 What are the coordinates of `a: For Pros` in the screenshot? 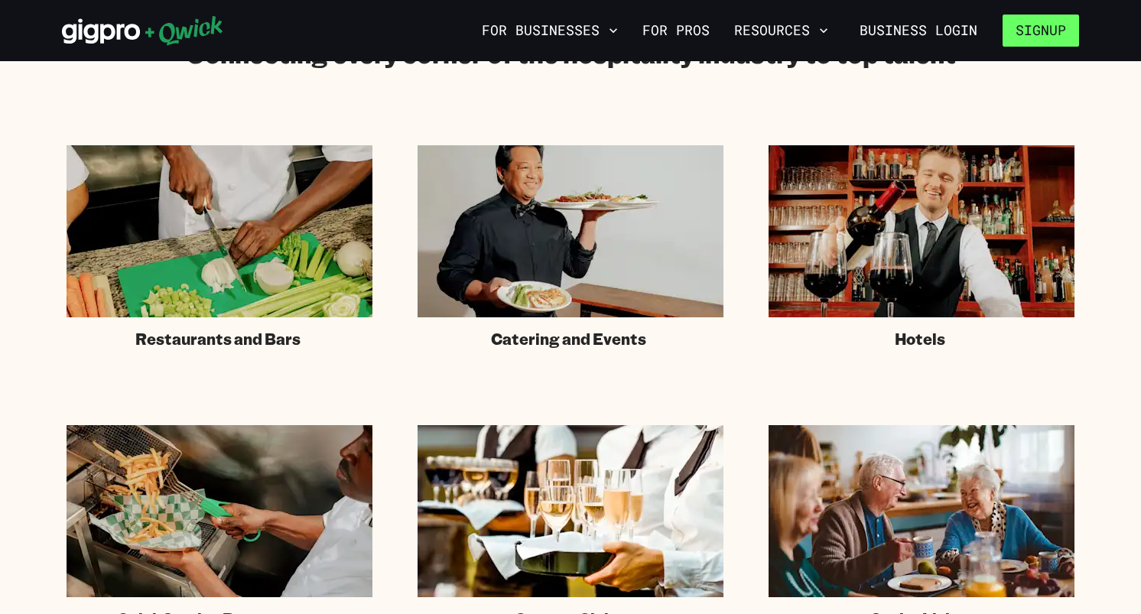 It's located at (676, 31).